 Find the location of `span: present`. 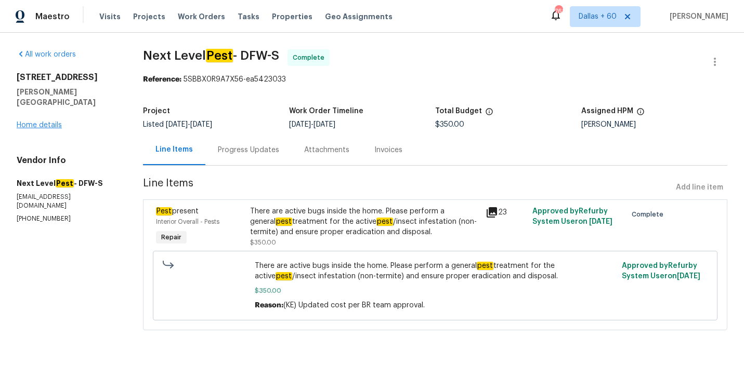

span: present is located at coordinates (177, 211).